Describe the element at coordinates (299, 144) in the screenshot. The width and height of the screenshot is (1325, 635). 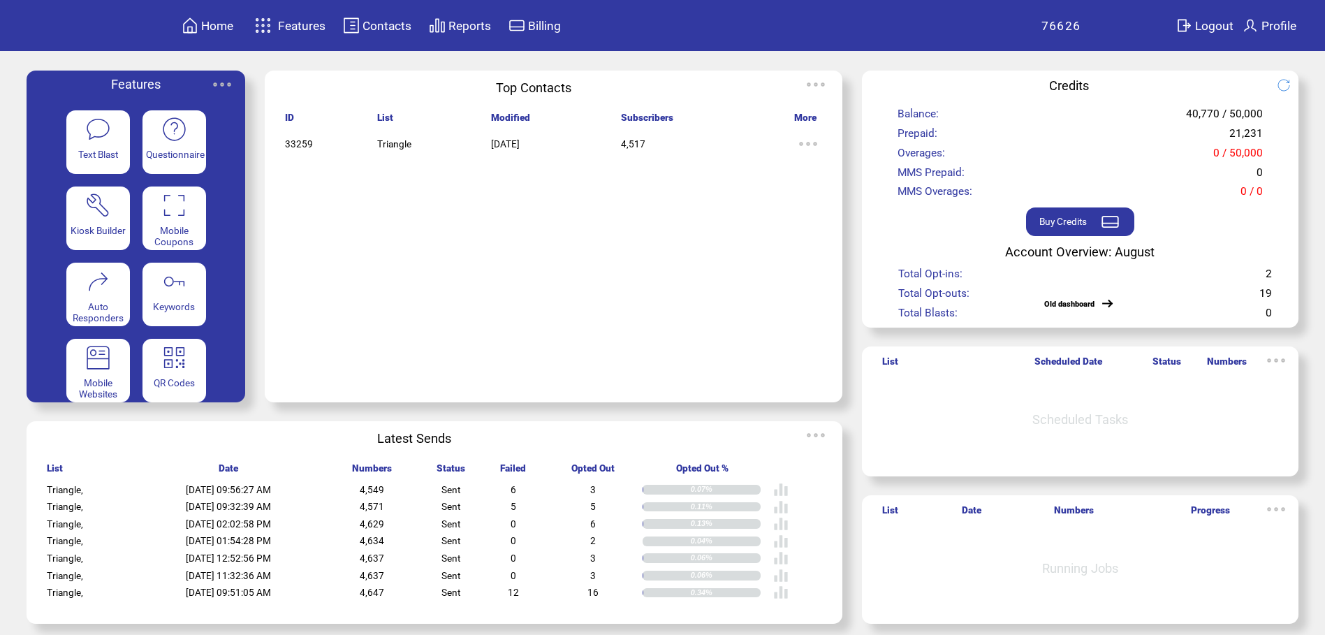
I see `span: 33259` at that location.